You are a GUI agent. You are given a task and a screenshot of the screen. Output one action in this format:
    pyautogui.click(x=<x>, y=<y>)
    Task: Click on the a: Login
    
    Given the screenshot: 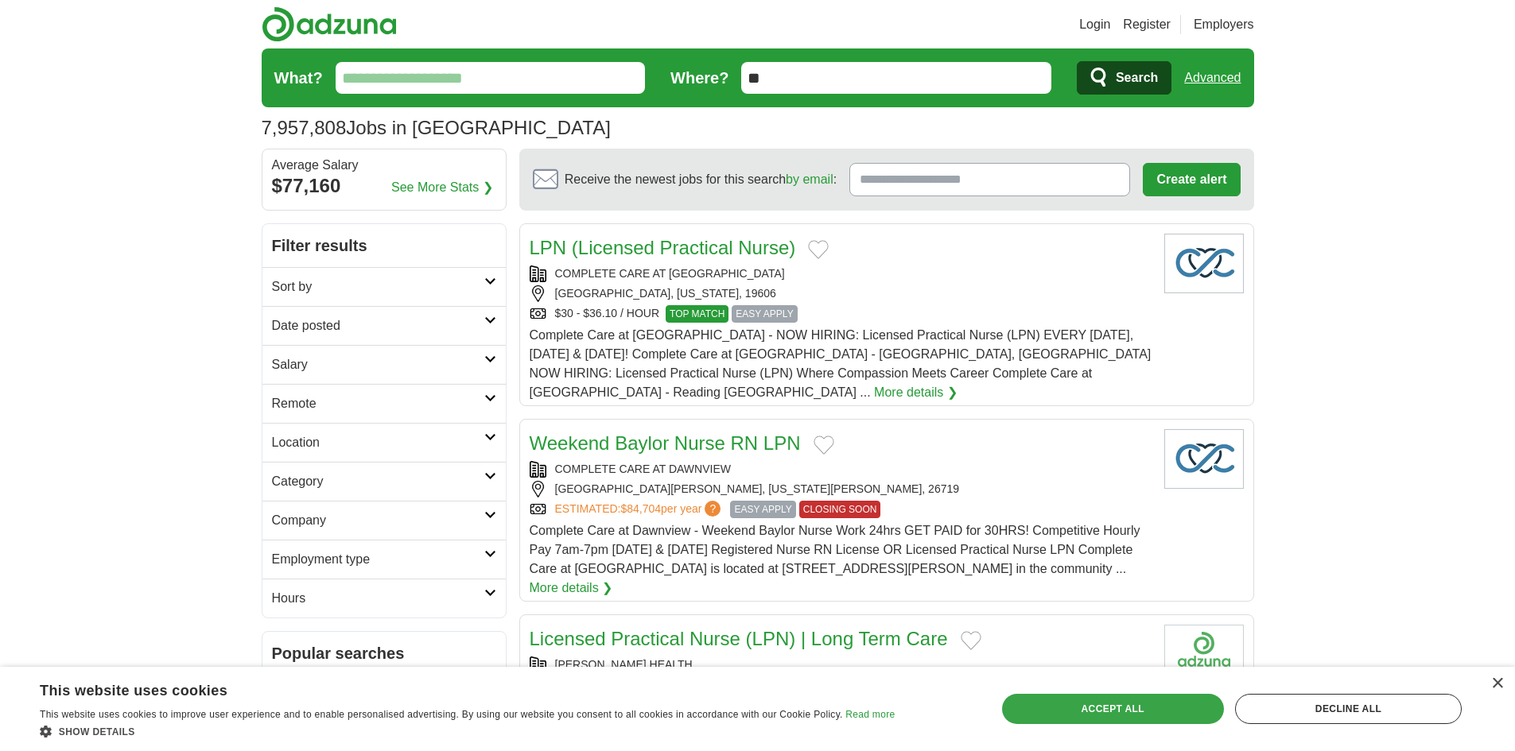 What is the action you would take?
    pyautogui.click(x=1094, y=25)
    